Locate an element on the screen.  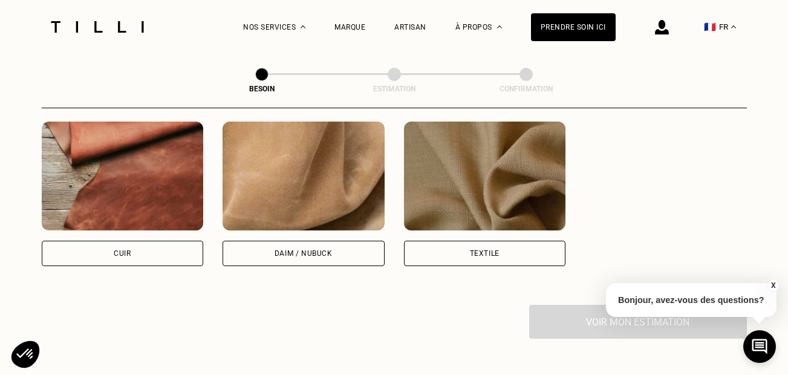
div: Confirmation is located at coordinates (526, 89).